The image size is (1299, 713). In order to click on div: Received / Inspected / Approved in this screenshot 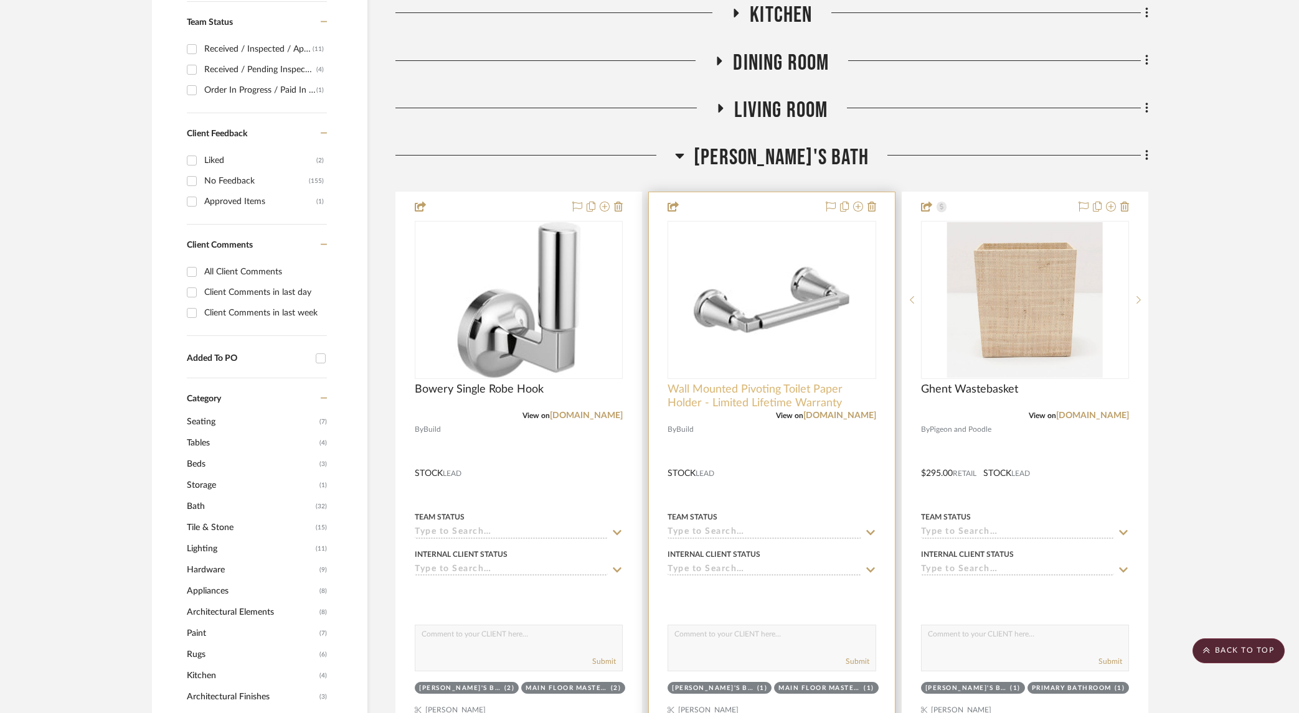, I will do `click(258, 49)`.